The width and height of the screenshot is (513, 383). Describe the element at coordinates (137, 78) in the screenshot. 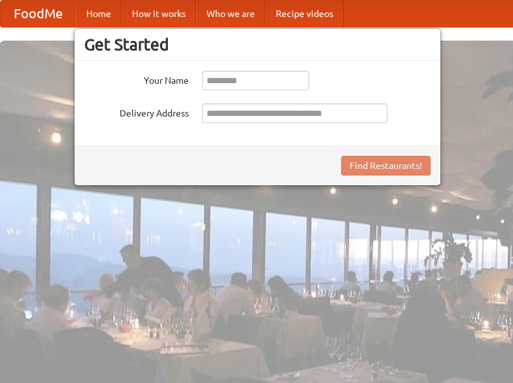

I see `label: Your Name` at that location.